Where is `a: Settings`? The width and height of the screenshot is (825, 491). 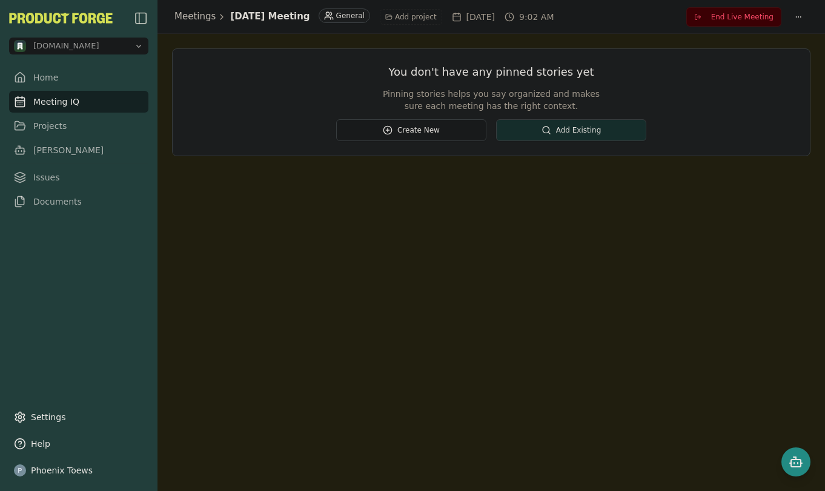 a: Settings is located at coordinates (79, 417).